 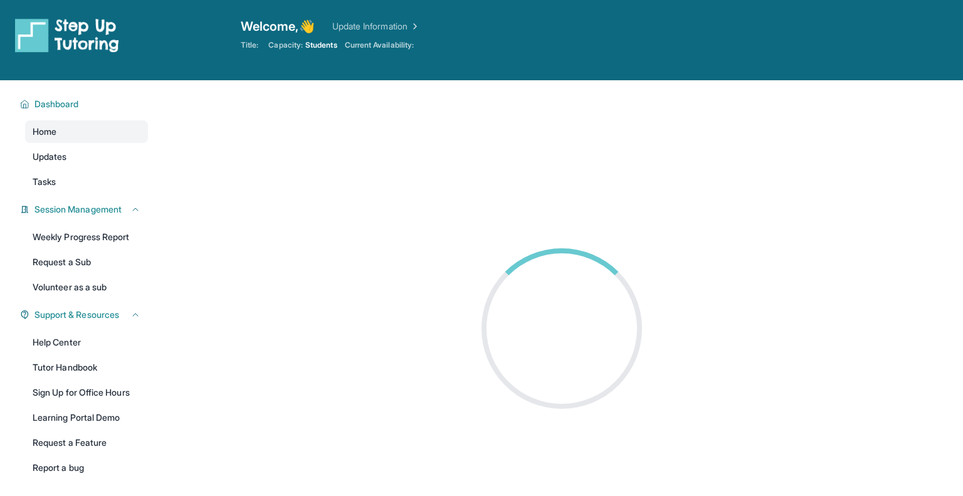 I want to click on span: Students, so click(x=321, y=45).